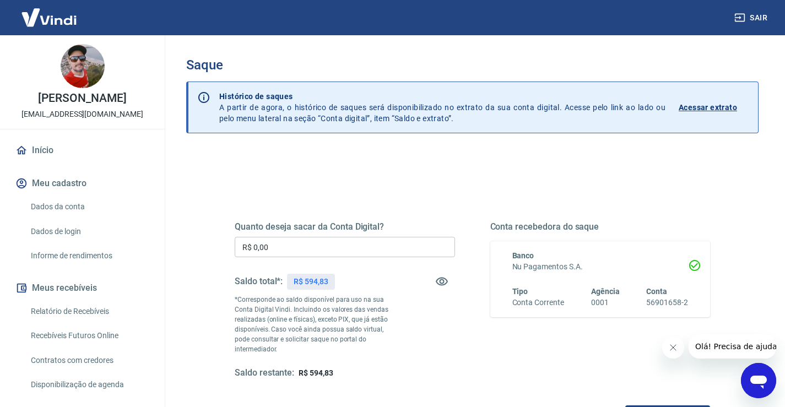 The height and width of the screenshot is (407, 785). Describe the element at coordinates (523, 256) in the screenshot. I see `span: Banco` at that location.